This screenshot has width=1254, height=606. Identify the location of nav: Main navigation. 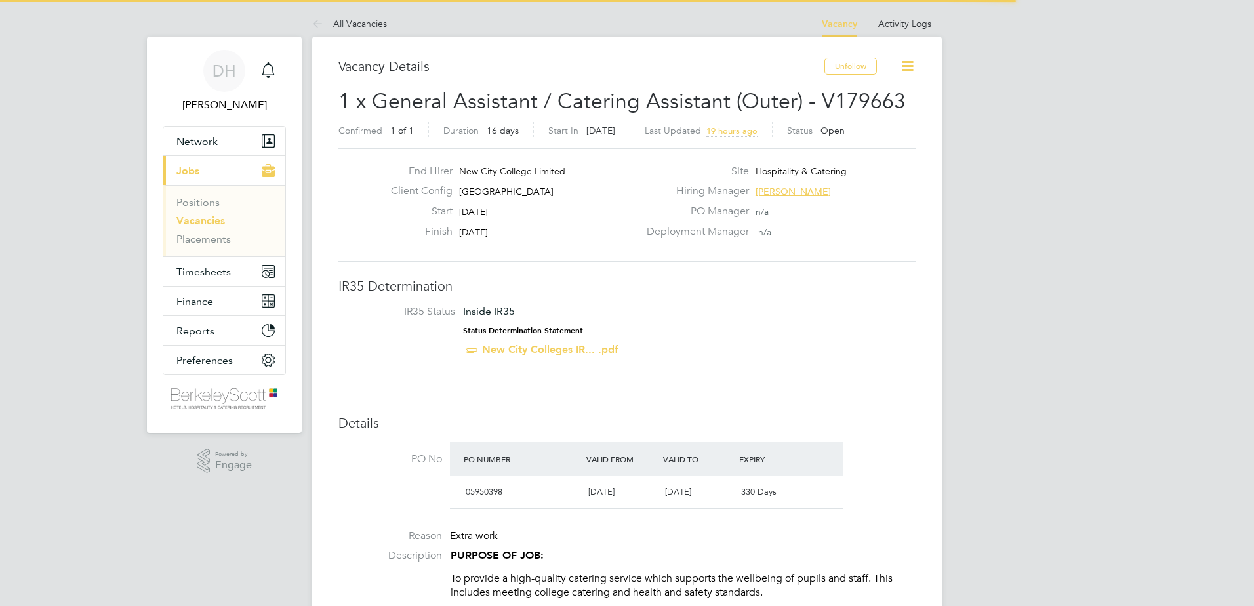
(224, 235).